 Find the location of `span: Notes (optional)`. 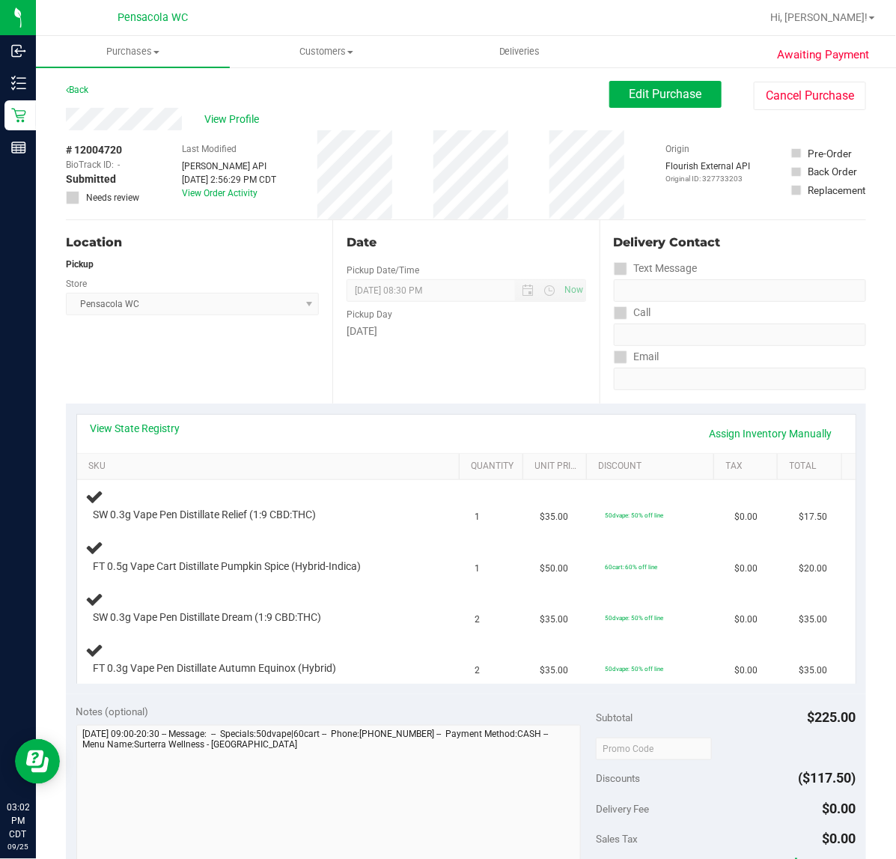

span: Notes (optional) is located at coordinates (112, 711).